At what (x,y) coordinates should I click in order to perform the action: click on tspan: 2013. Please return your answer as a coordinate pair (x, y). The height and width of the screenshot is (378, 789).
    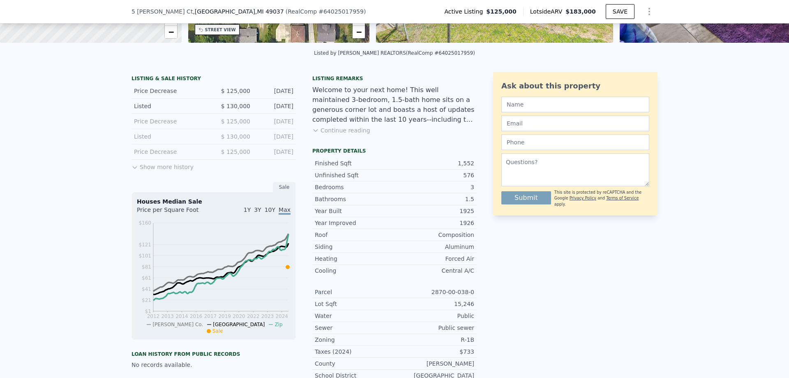
    Looking at the image, I should click on (167, 316).